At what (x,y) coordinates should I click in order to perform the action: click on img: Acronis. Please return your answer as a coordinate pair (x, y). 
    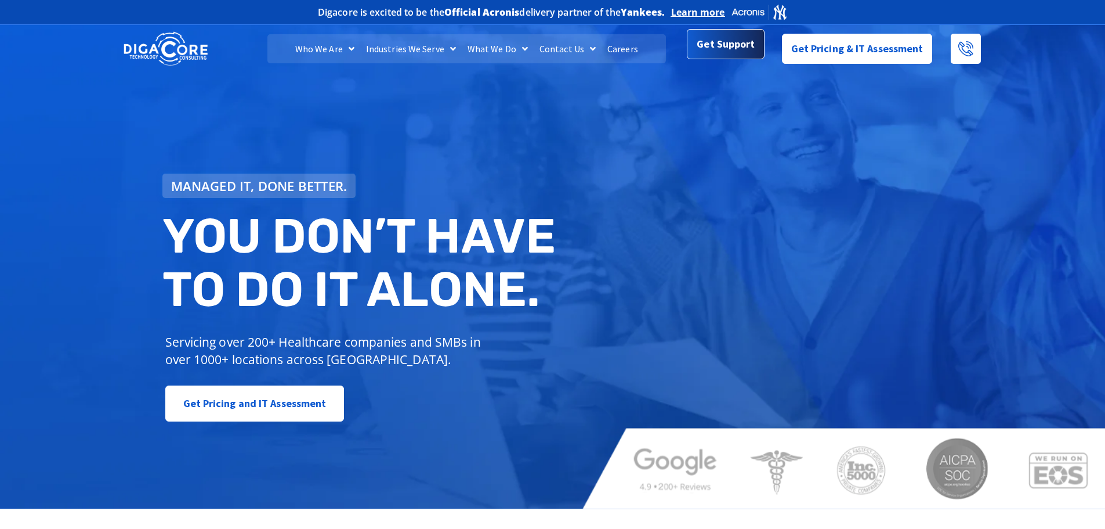
    Looking at the image, I should click on (760, 12).